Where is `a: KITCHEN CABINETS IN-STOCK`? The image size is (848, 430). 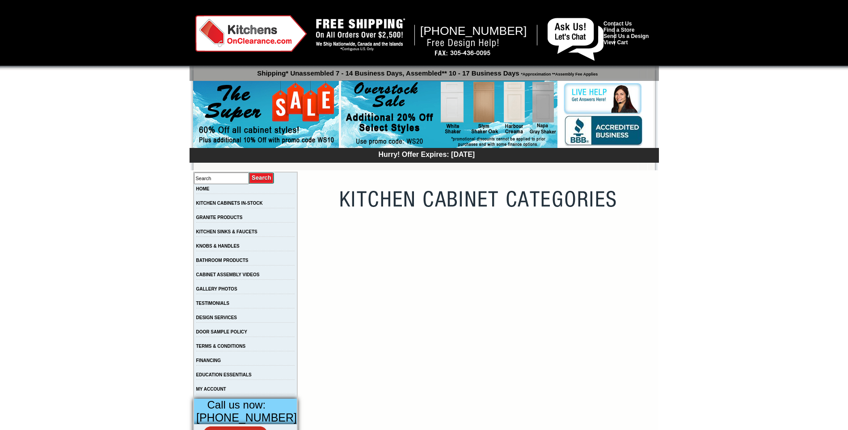 a: KITCHEN CABINETS IN-STOCK is located at coordinates (229, 203).